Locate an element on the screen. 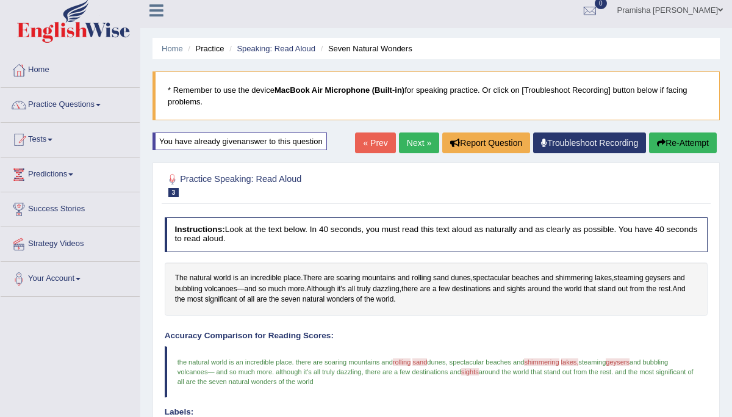 This screenshot has width=732, height=417. span: 3 is located at coordinates (174, 192).